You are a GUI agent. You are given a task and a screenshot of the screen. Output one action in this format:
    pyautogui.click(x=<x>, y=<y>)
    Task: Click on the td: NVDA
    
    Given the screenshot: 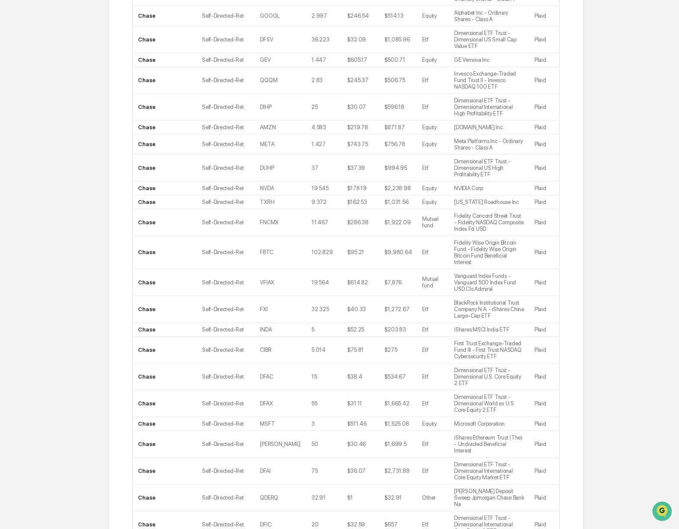 What is the action you would take?
    pyautogui.click(x=280, y=189)
    